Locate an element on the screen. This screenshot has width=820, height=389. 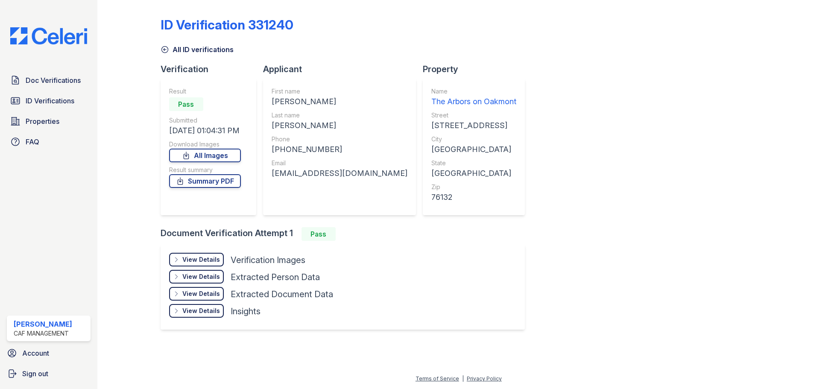
div: City is located at coordinates (473, 139).